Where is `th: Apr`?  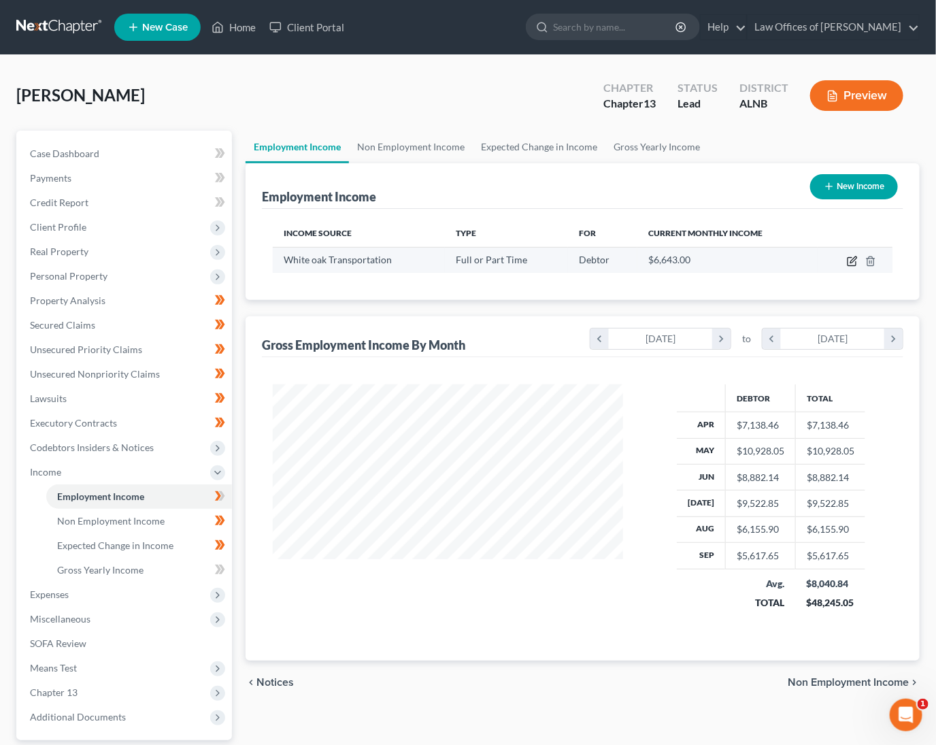
th: Apr is located at coordinates (701, 425).